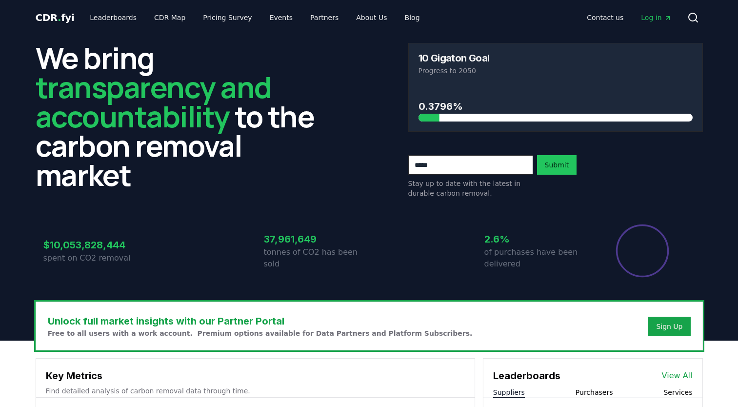  What do you see at coordinates (656, 18) in the screenshot?
I see `a: Log in` at bounding box center [656, 18].